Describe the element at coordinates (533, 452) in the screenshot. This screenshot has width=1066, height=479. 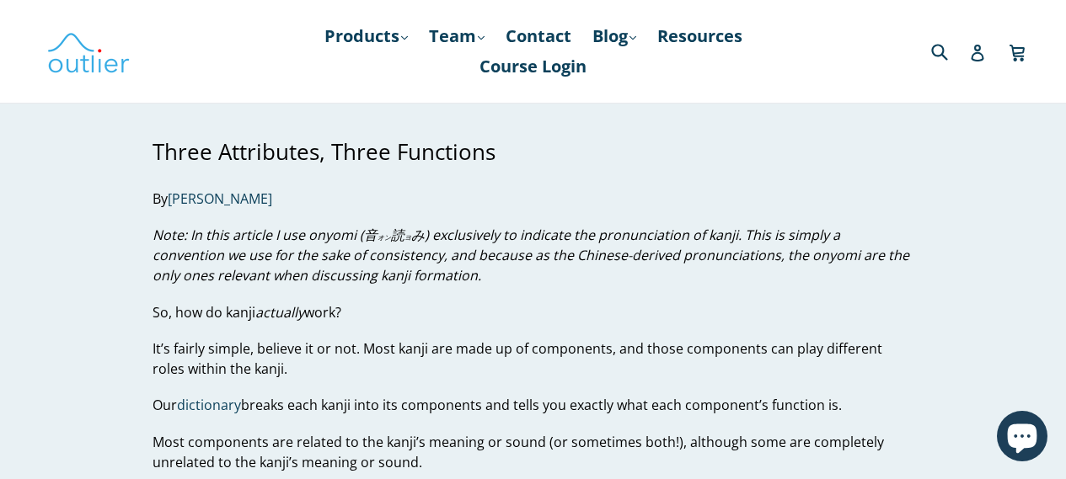
I see `p: Most components are related to the kanji’s meaning or sound (or sometimes both!), although some a...` at that location.